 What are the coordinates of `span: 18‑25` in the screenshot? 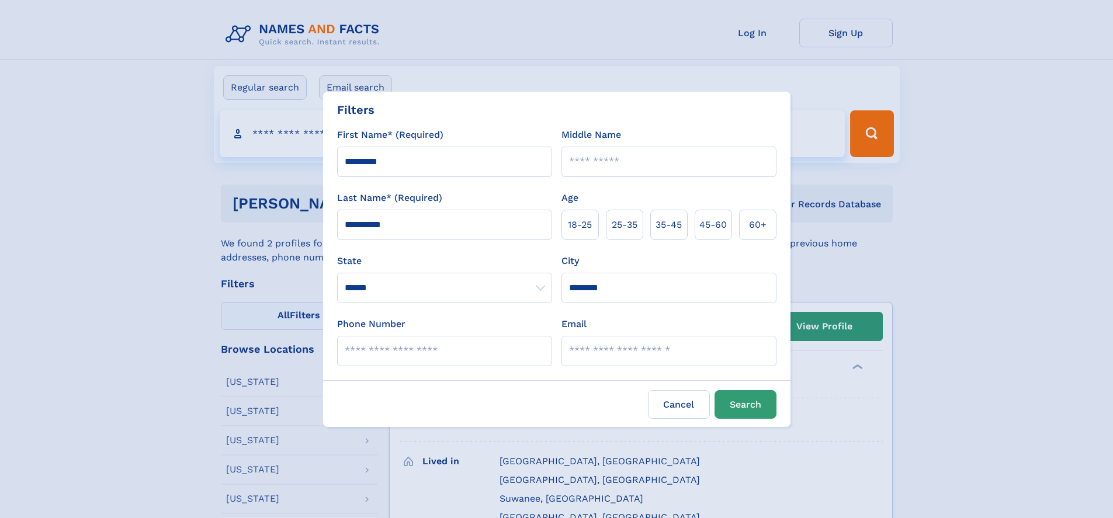 It's located at (579, 225).